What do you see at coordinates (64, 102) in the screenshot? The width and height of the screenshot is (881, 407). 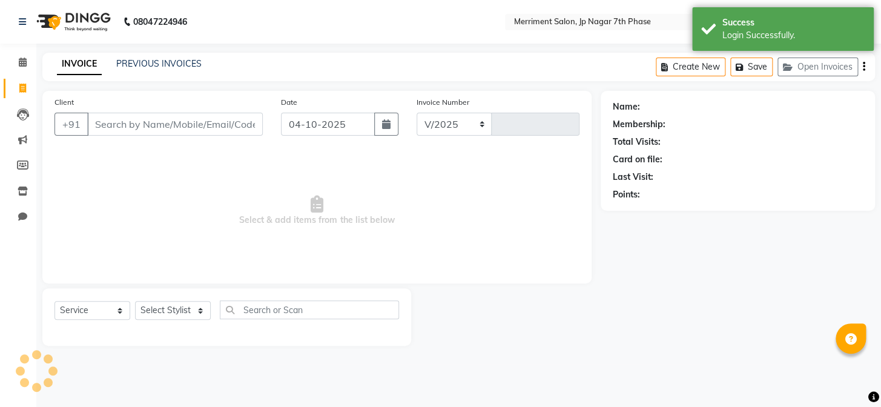 I see `label: Client` at bounding box center [64, 102].